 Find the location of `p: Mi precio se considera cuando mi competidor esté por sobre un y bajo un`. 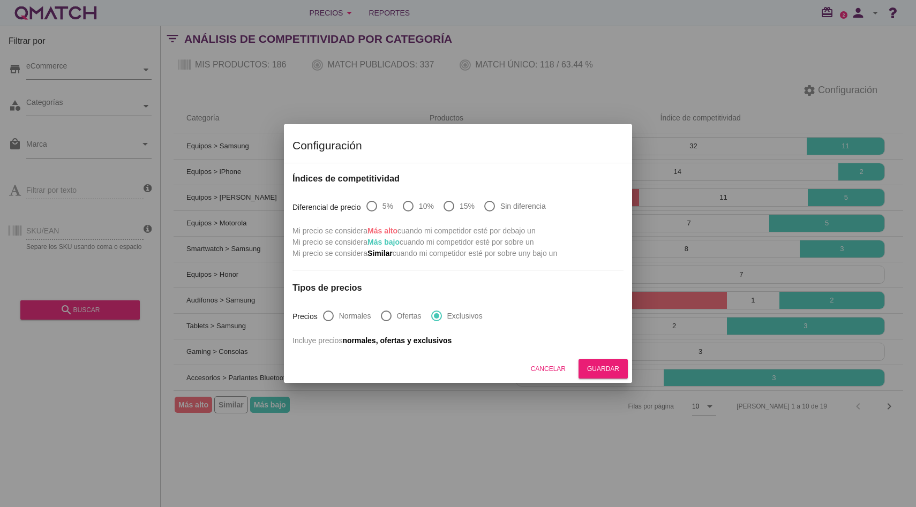

p: Mi precio se considera cuando mi competidor esté por sobre un y bajo un is located at coordinates (458, 253).